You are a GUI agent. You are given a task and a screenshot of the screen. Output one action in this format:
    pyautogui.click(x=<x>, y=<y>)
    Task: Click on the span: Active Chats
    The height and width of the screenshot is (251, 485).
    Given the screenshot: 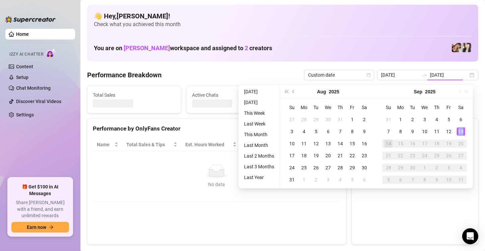 What is the action you would take?
    pyautogui.click(x=233, y=95)
    